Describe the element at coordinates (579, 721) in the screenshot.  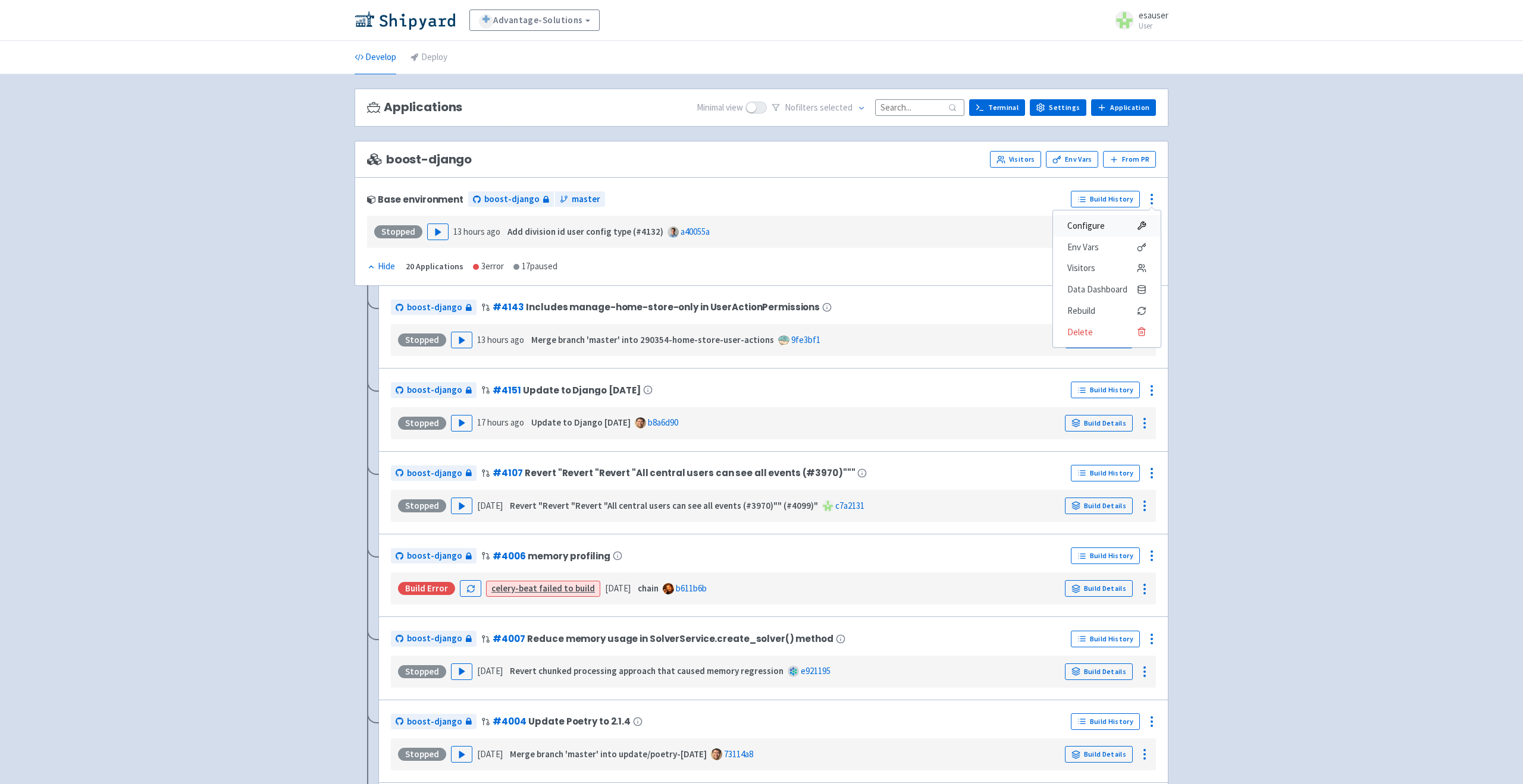
I see `span: Update Poetry to 2.1.4` at that location.